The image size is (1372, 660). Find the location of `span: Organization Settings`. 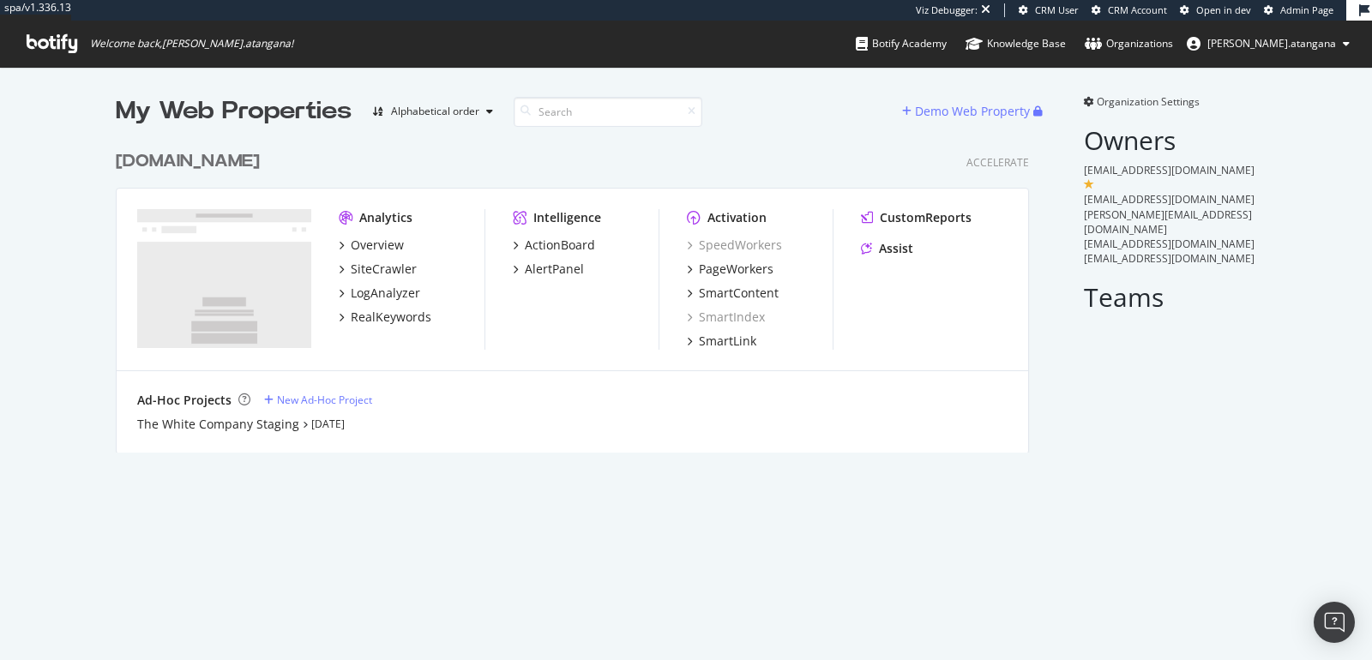

span: Organization Settings is located at coordinates (1148, 101).